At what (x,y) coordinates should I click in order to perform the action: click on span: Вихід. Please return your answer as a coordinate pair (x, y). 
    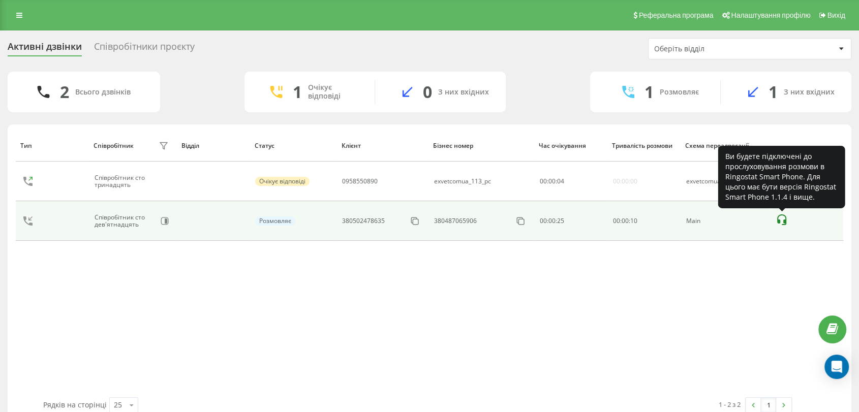
    Looking at the image, I should click on (836, 15).